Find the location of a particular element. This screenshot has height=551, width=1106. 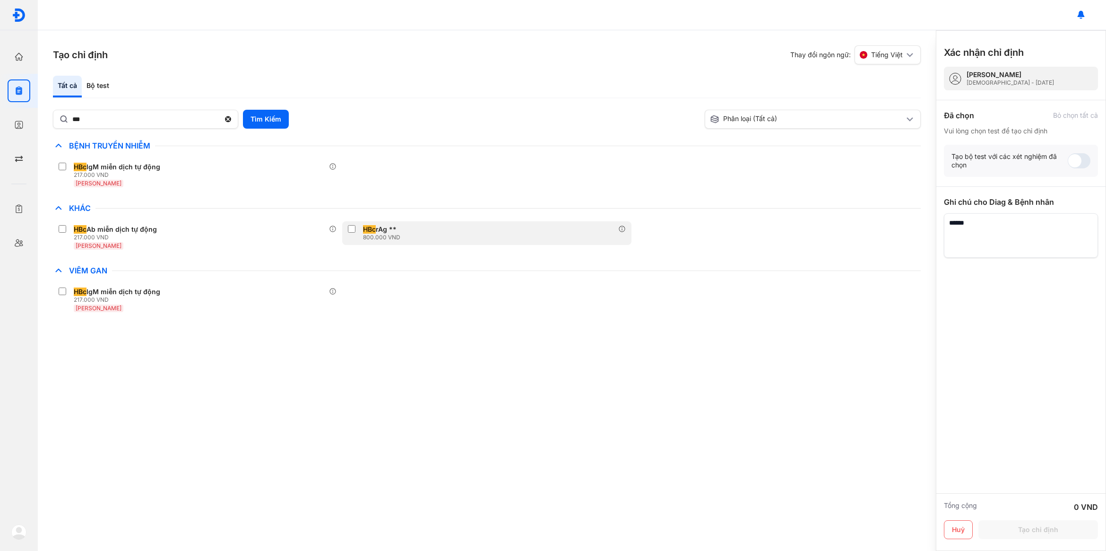

h3: Xác nhận chỉ định is located at coordinates (983, 52).